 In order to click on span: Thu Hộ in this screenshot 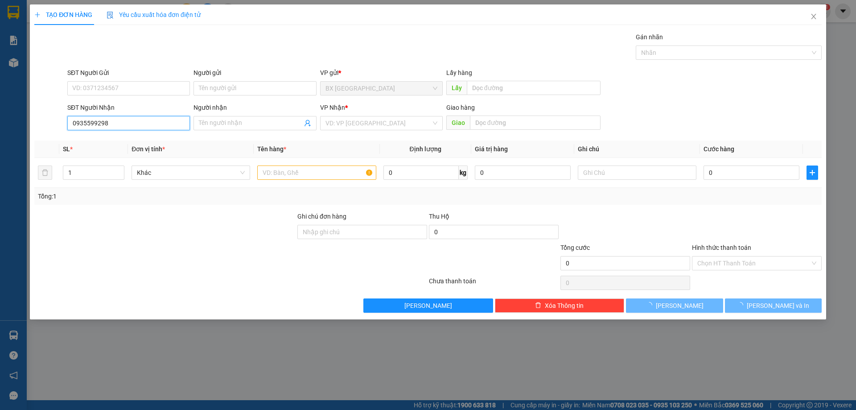, I will do `click(439, 216)`.